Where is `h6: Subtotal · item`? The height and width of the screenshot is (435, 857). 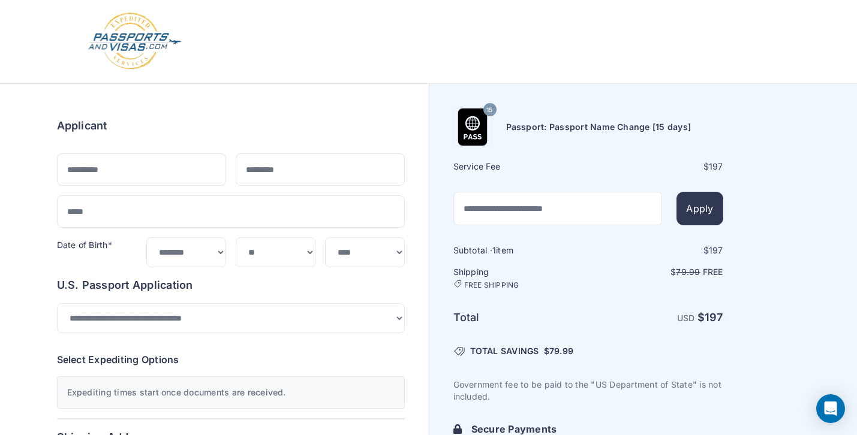 h6: Subtotal · item is located at coordinates (520, 251).